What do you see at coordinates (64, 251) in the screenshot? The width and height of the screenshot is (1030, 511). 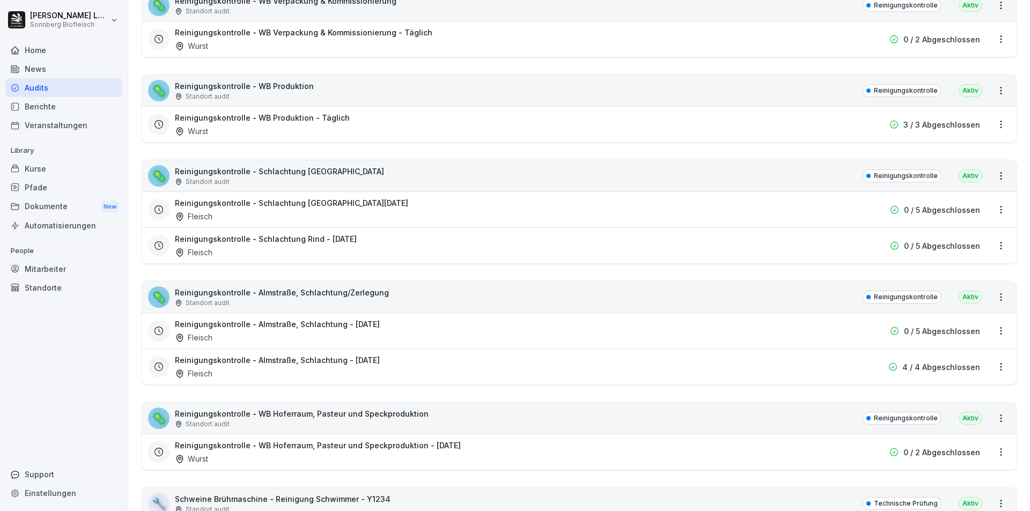 I see `p: People` at bounding box center [64, 251].